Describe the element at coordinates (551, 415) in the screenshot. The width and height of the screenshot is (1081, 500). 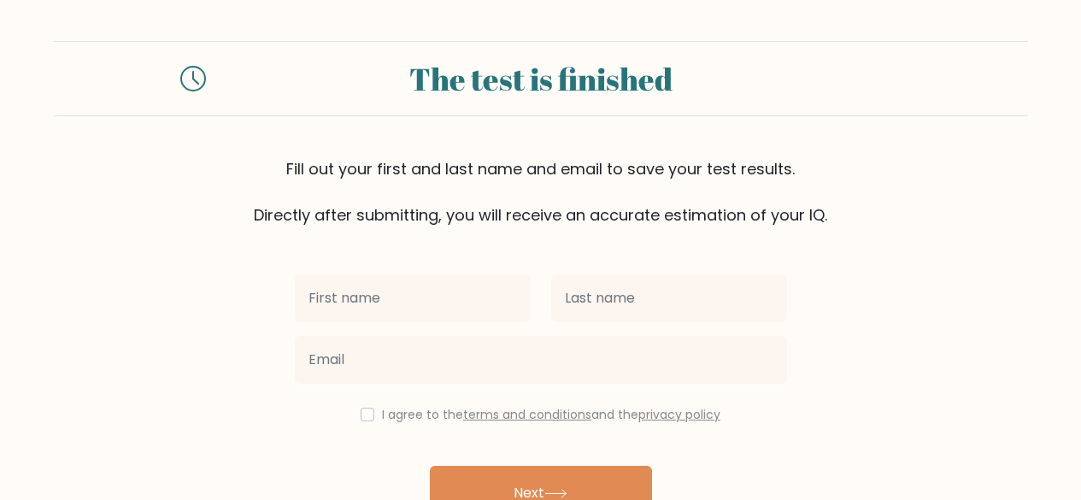
I see `label: I agree to the and the` at that location.